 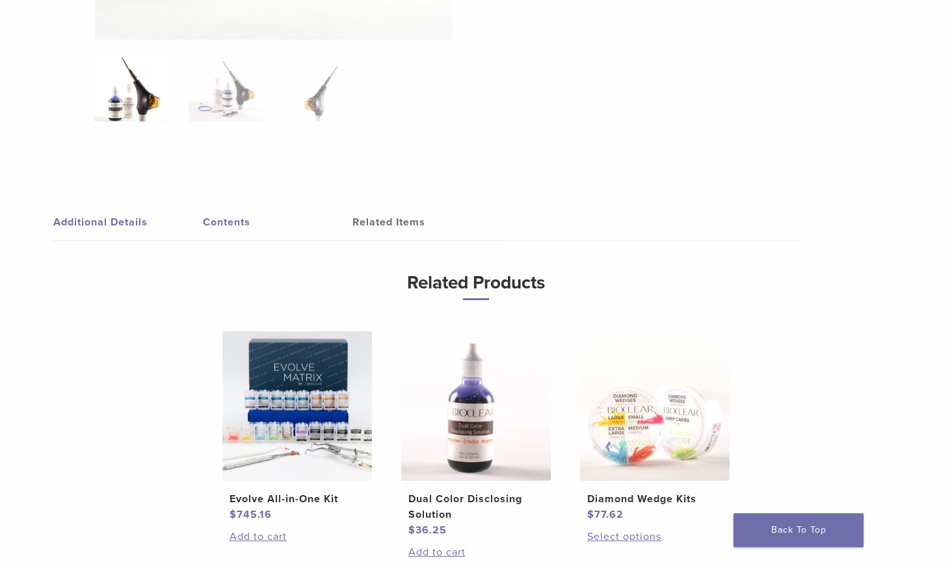 What do you see at coordinates (320, 89) in the screenshot?
I see `img: Blaster Kit - Image 3` at bounding box center [320, 89].